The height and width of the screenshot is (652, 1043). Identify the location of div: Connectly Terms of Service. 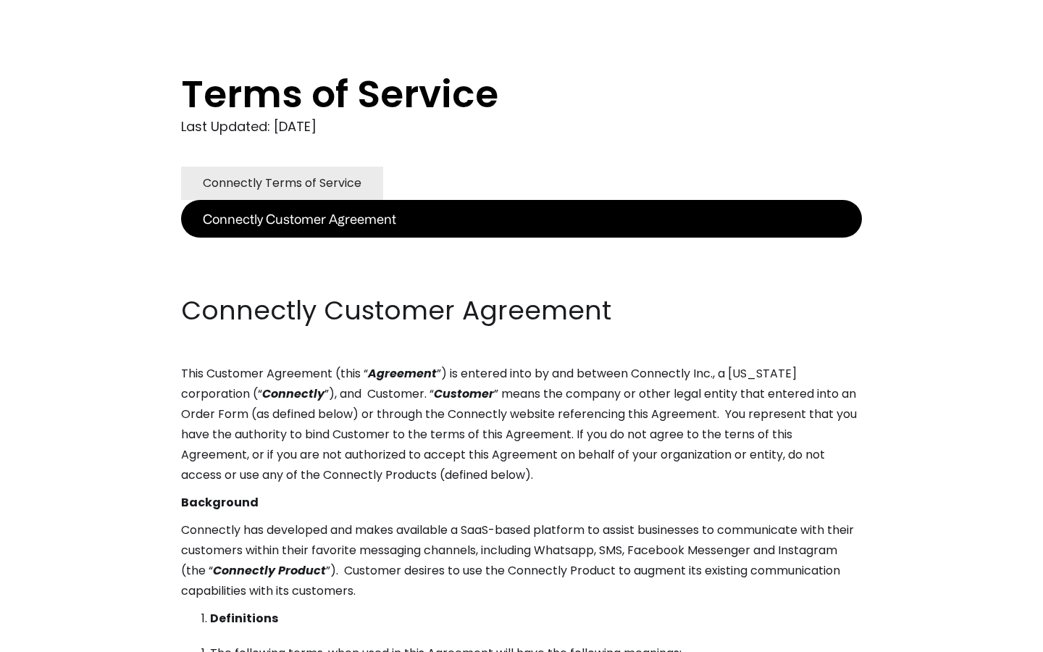
(282, 183).